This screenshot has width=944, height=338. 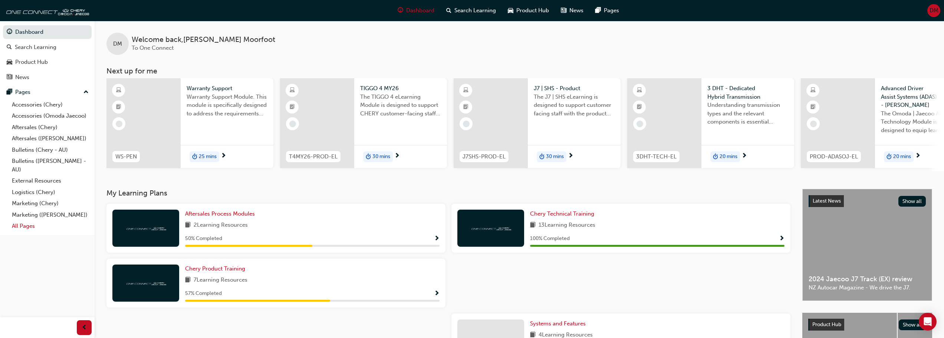 What do you see at coordinates (420, 10) in the screenshot?
I see `span: Dashboard` at bounding box center [420, 10].